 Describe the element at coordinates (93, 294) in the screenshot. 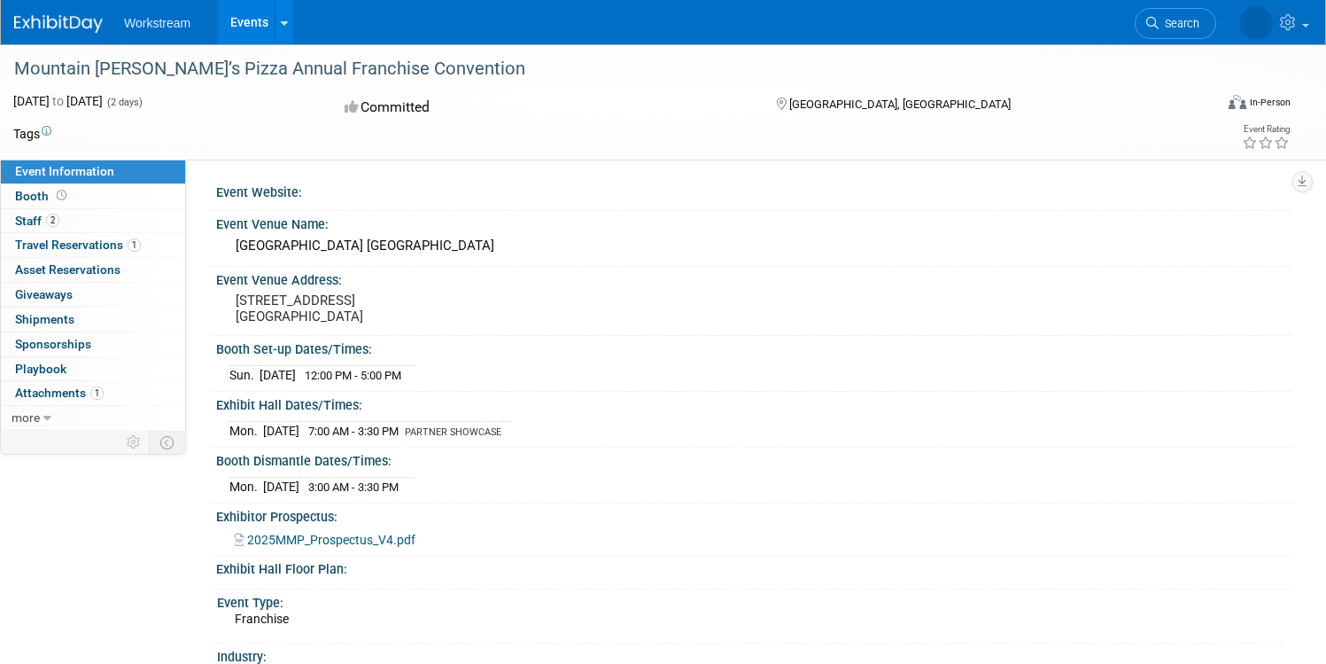

I see `a: Giveaways` at that location.